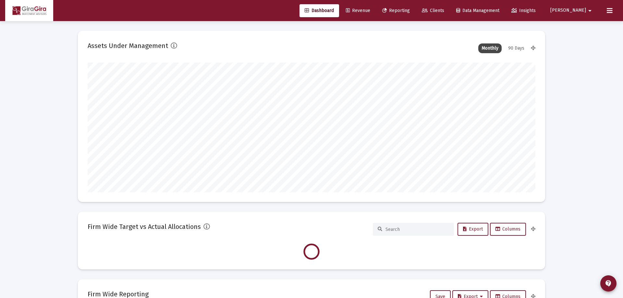 The width and height of the screenshot is (623, 298). Describe the element at coordinates (358, 10) in the screenshot. I see `span: Revenue` at that location.